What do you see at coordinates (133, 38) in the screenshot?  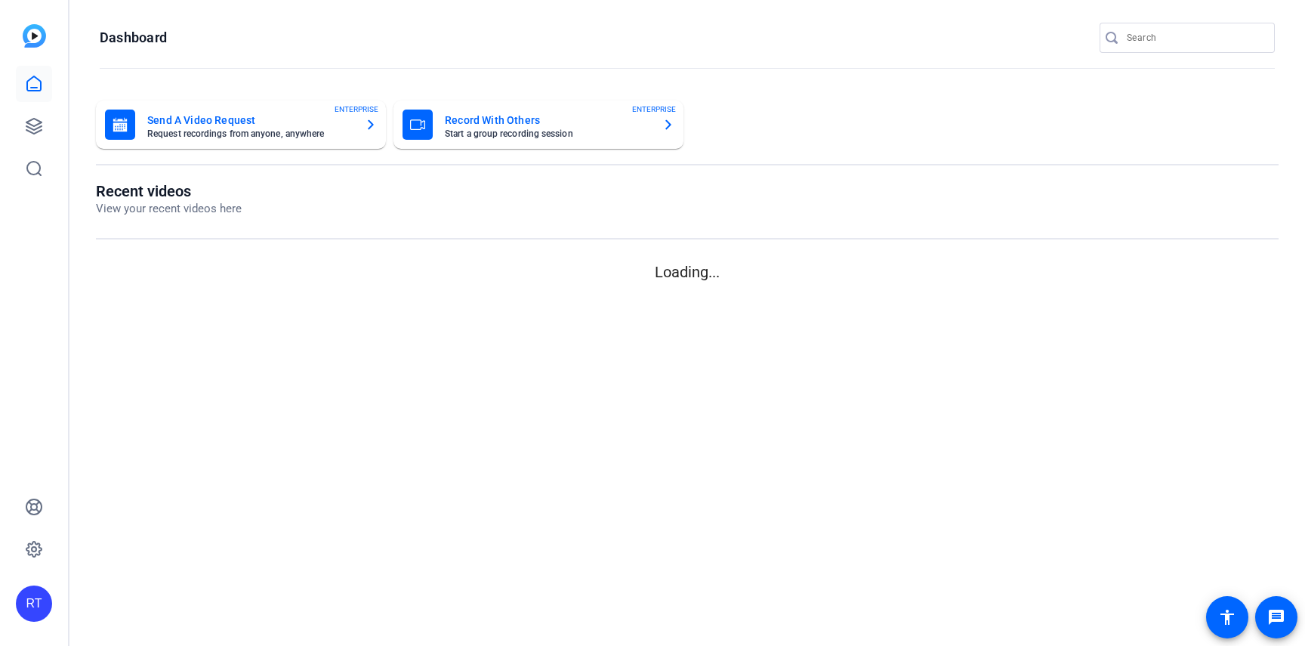 I see `h1: Dashboard` at bounding box center [133, 38].